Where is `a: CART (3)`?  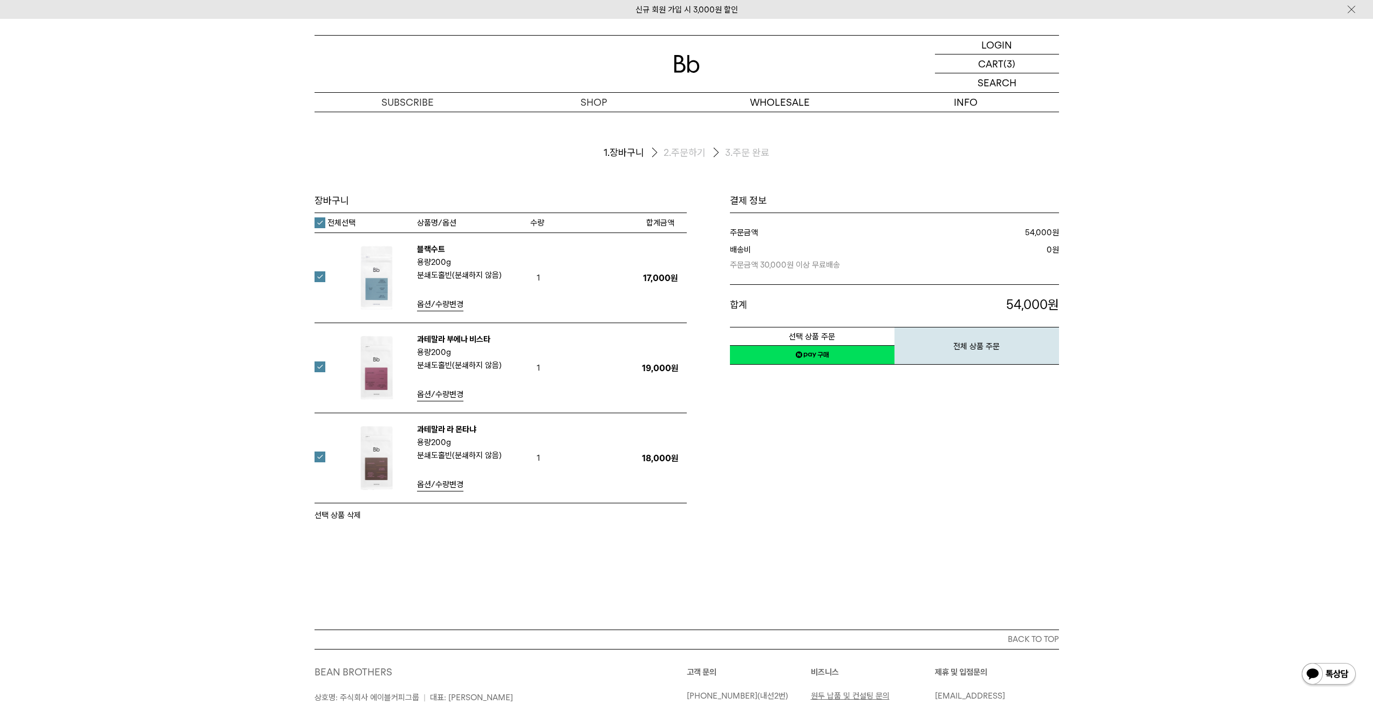
a: CART (3) is located at coordinates (997, 64).